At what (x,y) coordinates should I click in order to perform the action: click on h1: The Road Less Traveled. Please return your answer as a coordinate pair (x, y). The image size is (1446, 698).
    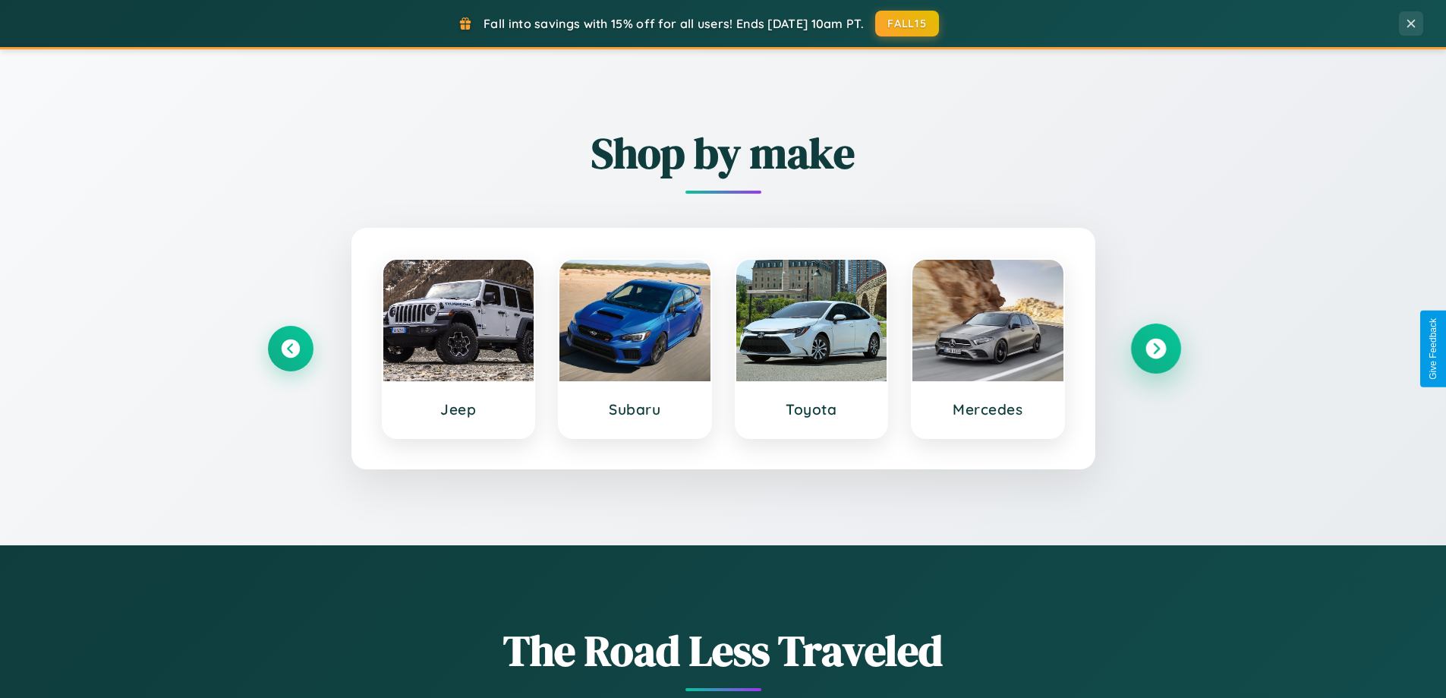
    Looking at the image, I should click on (724, 650).